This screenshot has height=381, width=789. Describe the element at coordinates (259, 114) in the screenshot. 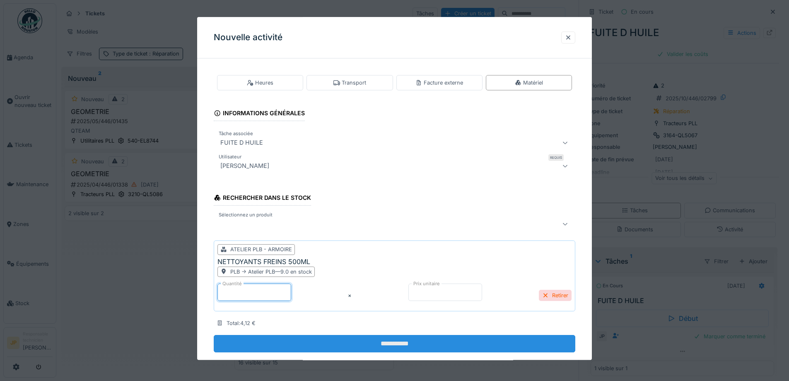

I see `div: Informations générales` at that location.